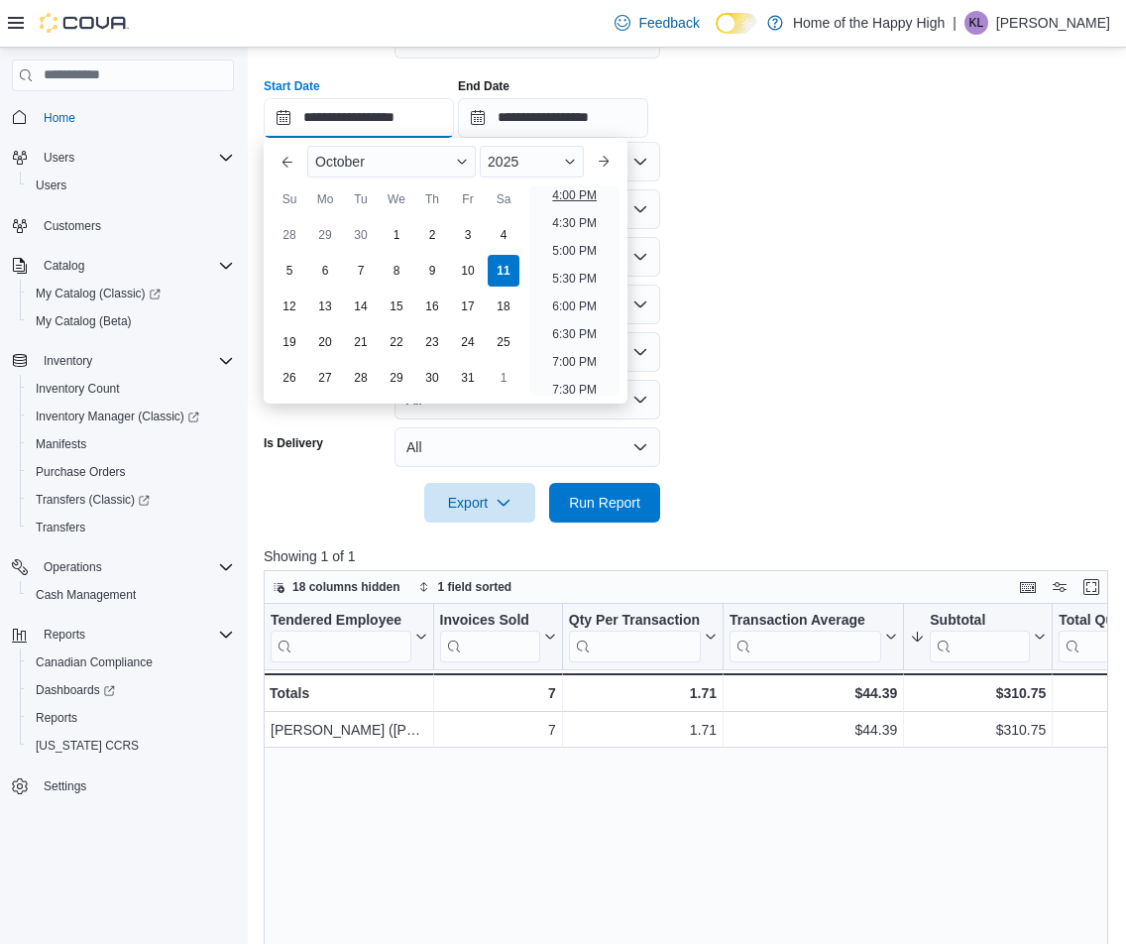 The height and width of the screenshot is (944, 1126). Describe the element at coordinates (349, 635) in the screenshot. I see `button: Tendered Employee` at that location.